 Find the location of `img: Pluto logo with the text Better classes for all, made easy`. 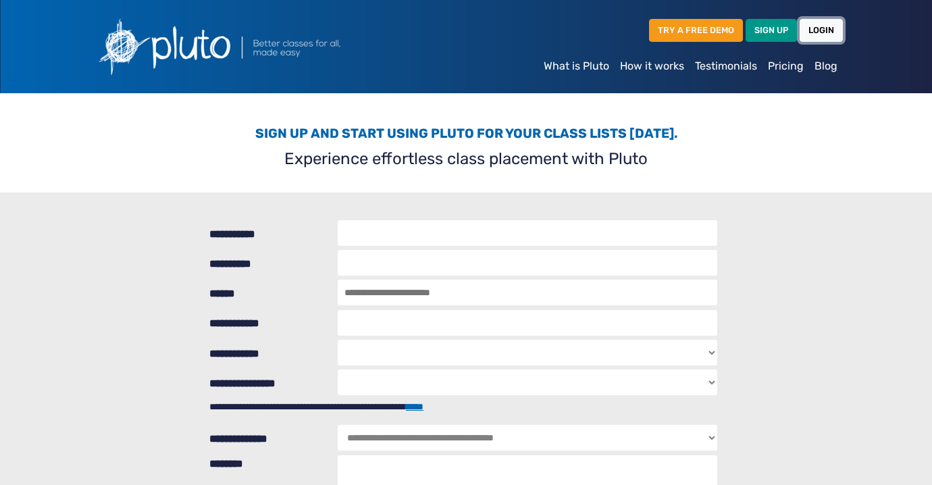

img: Pluto logo with the text Better classes for all, made easy is located at coordinates (251, 47).